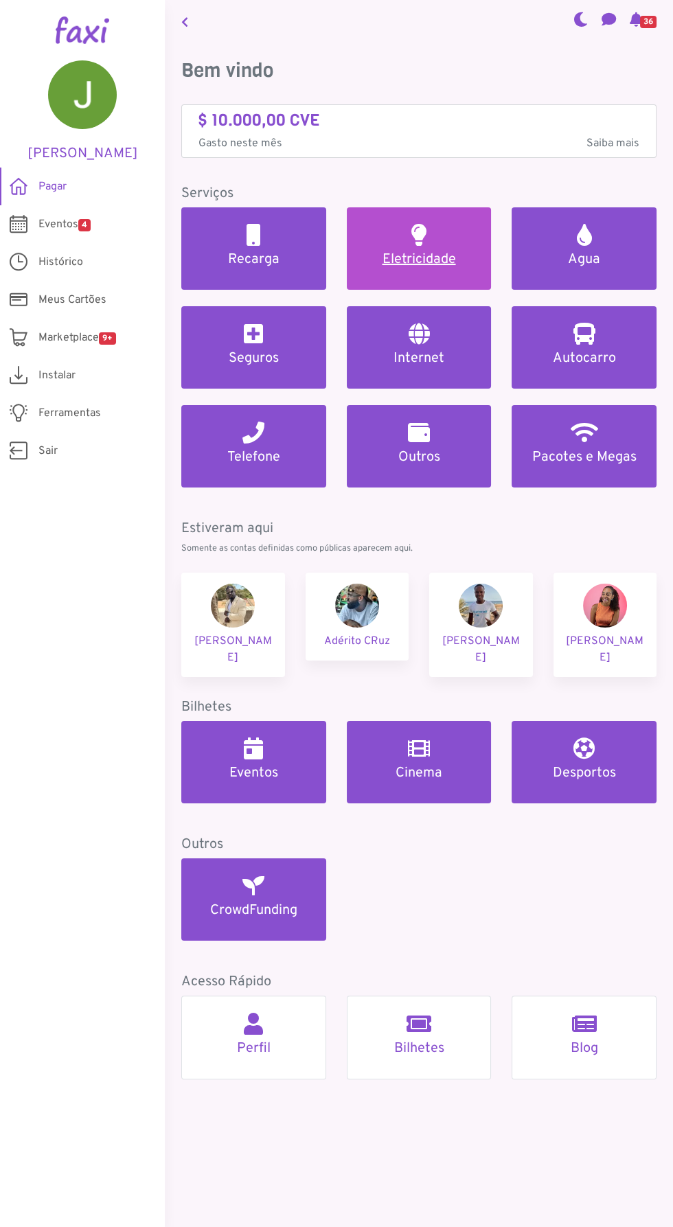 Image resolution: width=673 pixels, height=1227 pixels. I want to click on span: 4, so click(84, 225).